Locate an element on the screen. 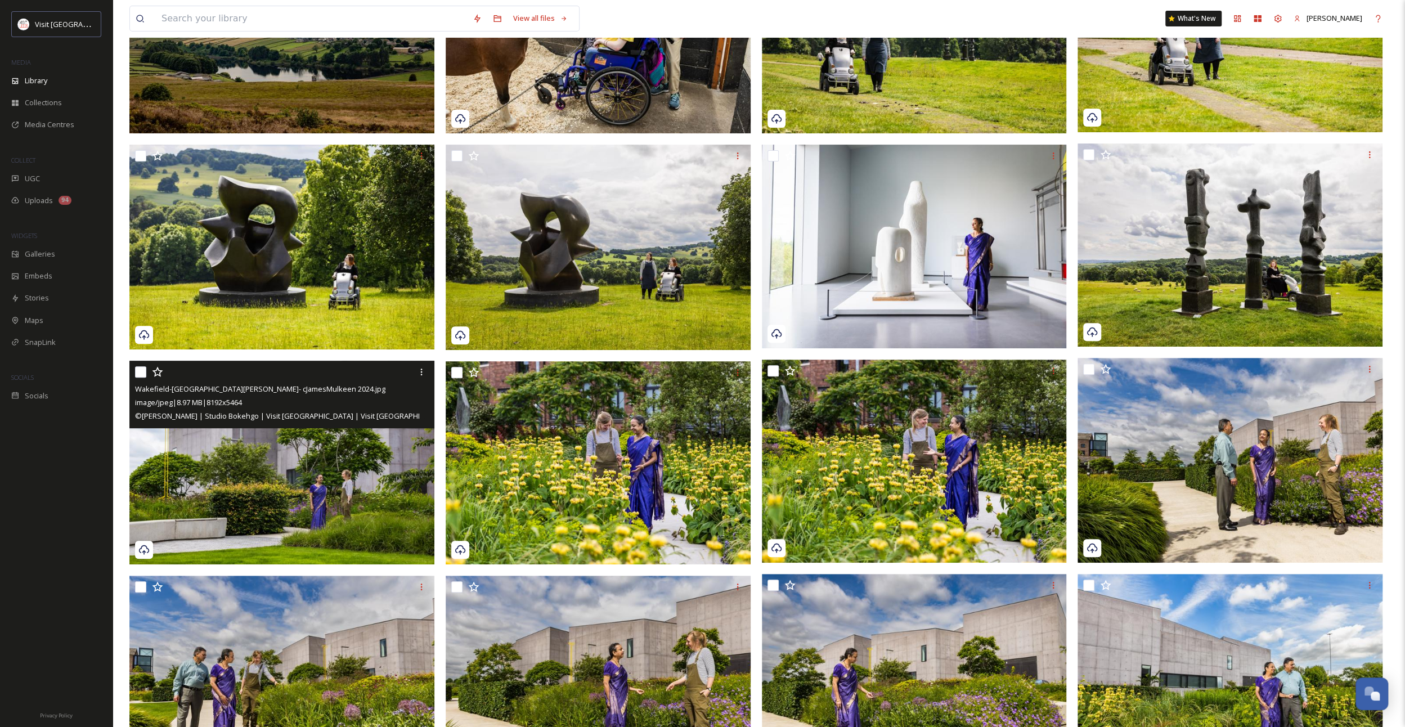 This screenshot has width=1405, height=727. span: Media Centres is located at coordinates (50, 124).